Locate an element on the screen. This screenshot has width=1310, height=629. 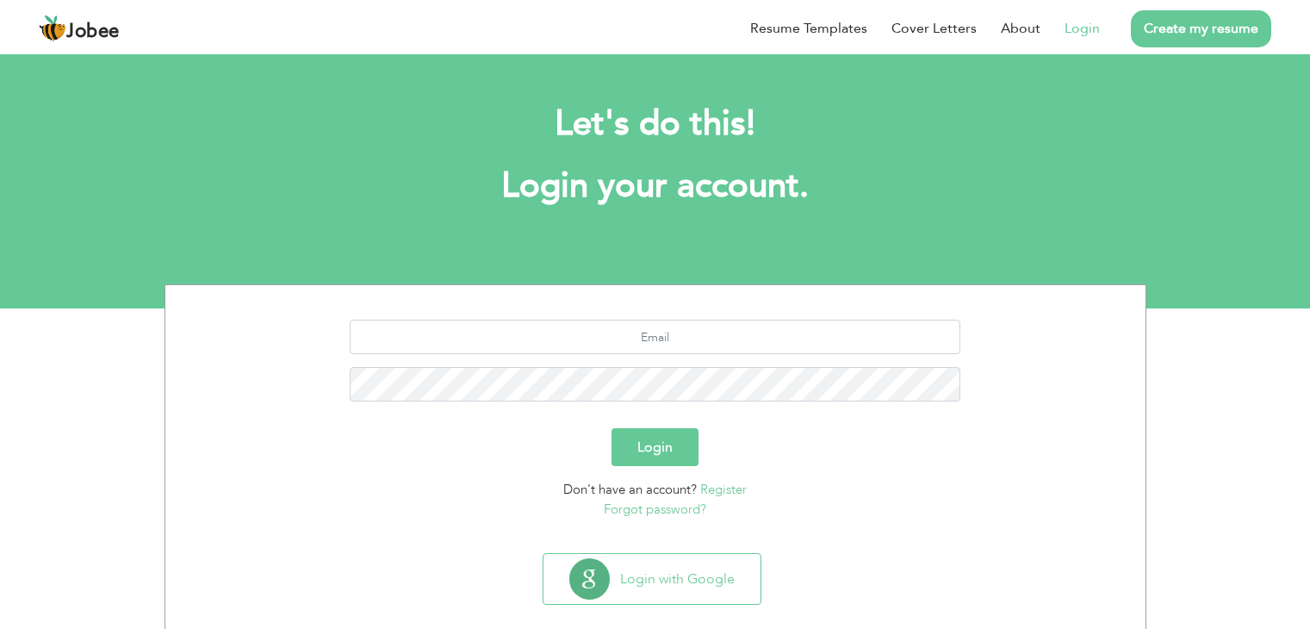
a: Cover Letters is located at coordinates (934, 28).